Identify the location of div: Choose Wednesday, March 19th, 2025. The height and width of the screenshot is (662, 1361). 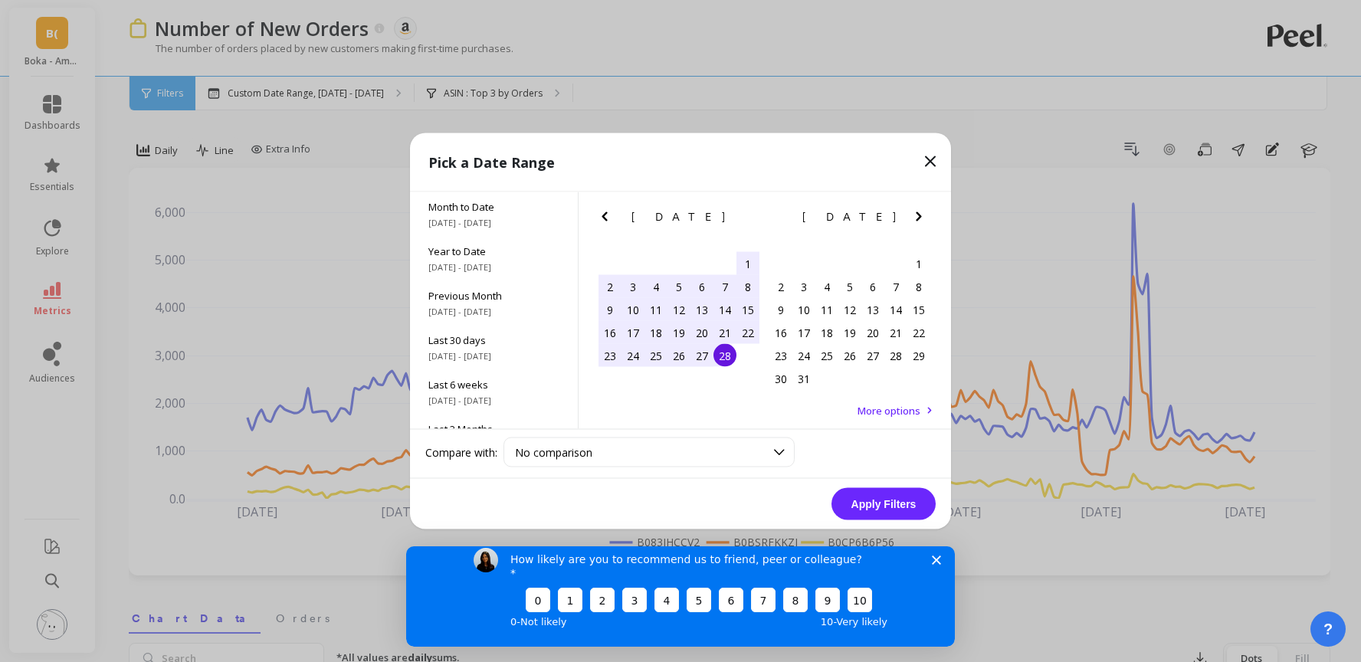
(850, 333).